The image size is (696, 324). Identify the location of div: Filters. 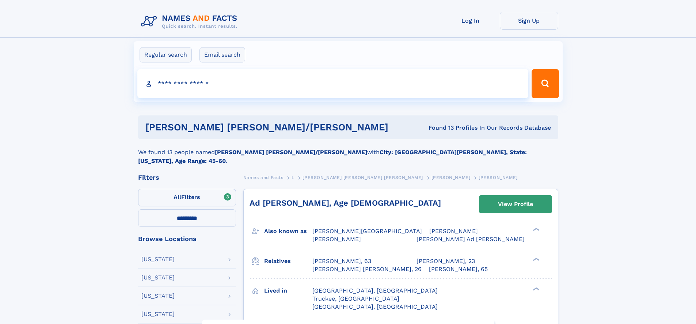
(187, 177).